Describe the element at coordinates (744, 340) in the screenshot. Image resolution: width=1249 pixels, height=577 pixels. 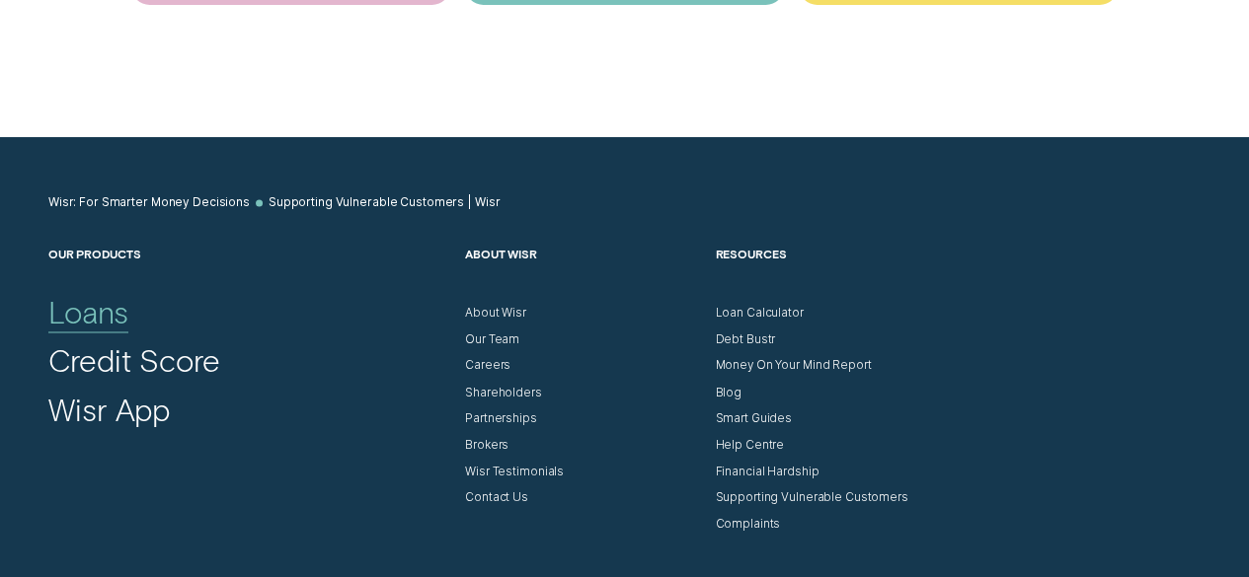
I see `a: Debt Bustr` at that location.